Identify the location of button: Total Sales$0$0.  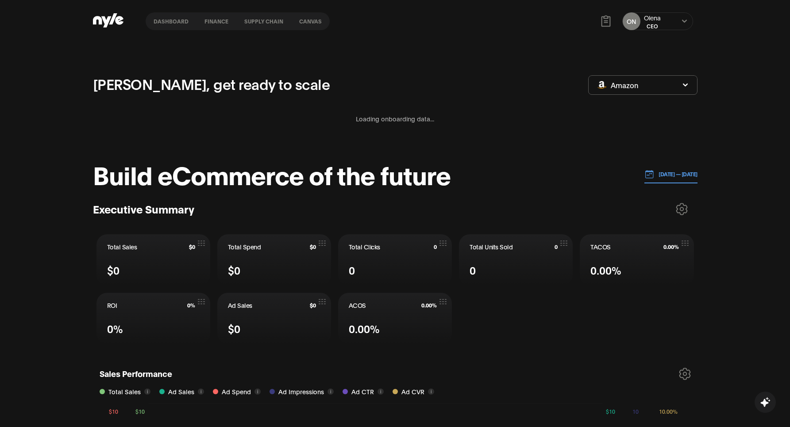
(153, 260).